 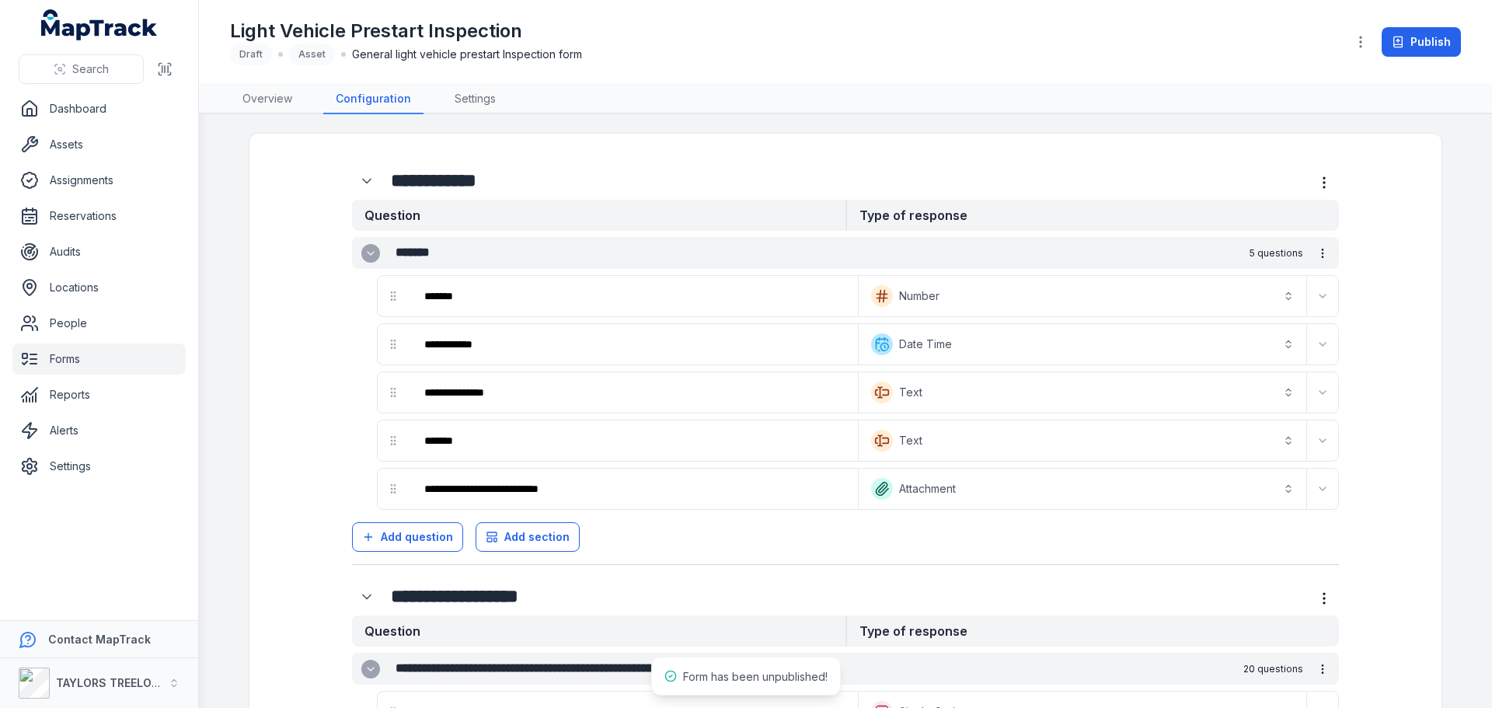 I want to click on div: Asset, so click(x=312, y=54).